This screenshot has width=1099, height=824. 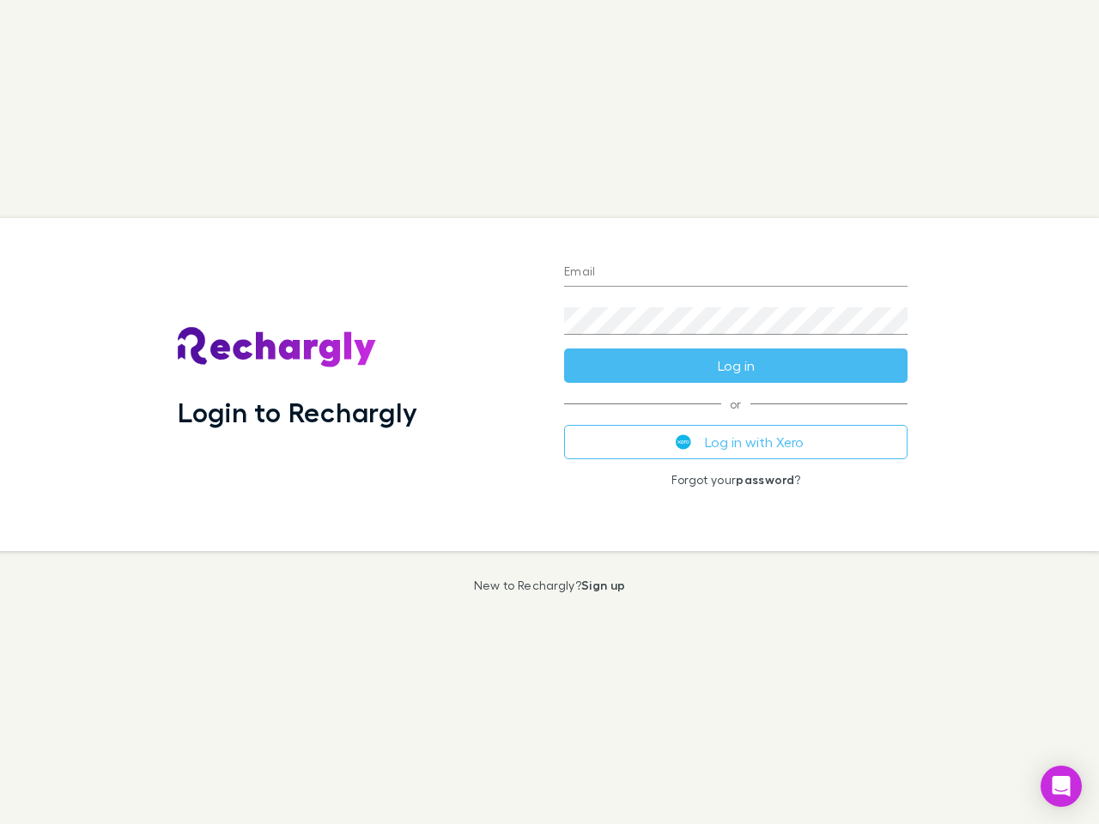 I want to click on button: Log in, so click(x=736, y=366).